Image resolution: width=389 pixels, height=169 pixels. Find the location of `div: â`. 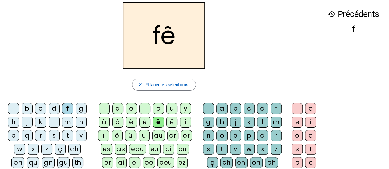

div: â is located at coordinates (118, 122).